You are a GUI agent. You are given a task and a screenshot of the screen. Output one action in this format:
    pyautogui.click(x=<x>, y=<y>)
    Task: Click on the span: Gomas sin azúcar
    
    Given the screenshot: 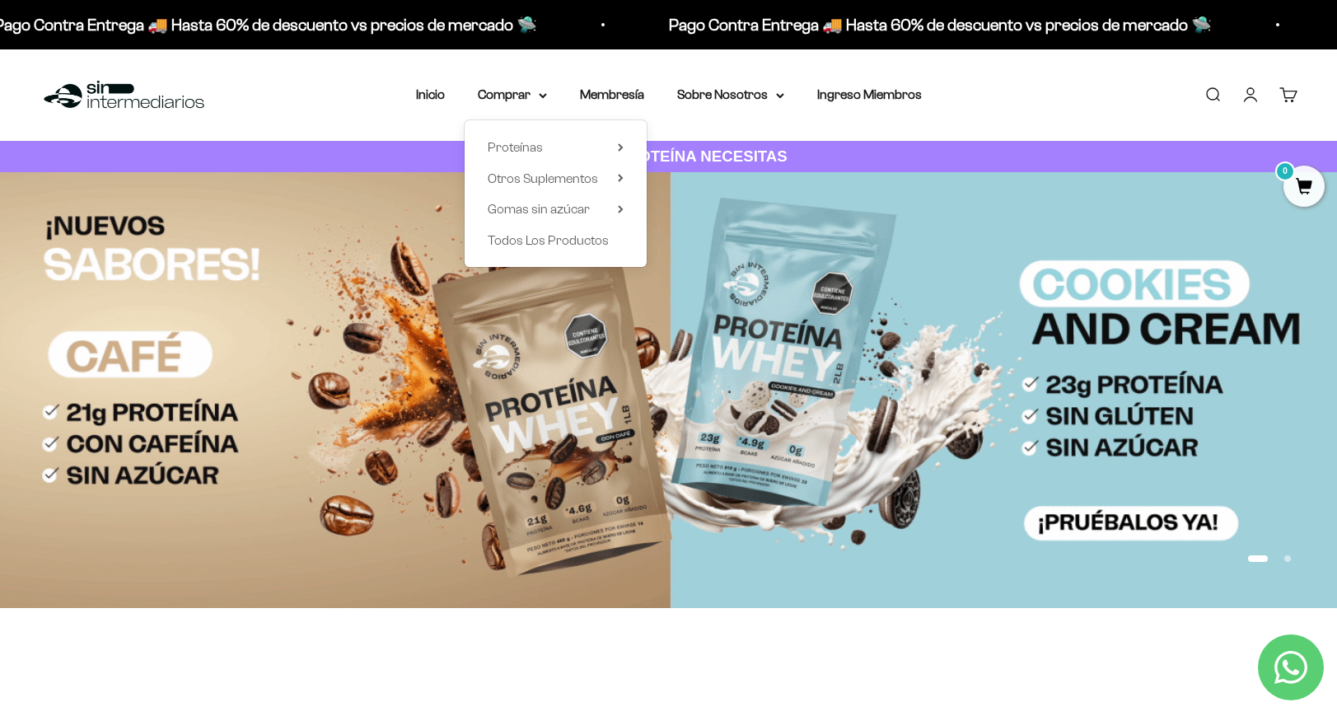 What is the action you would take?
    pyautogui.click(x=539, y=208)
    